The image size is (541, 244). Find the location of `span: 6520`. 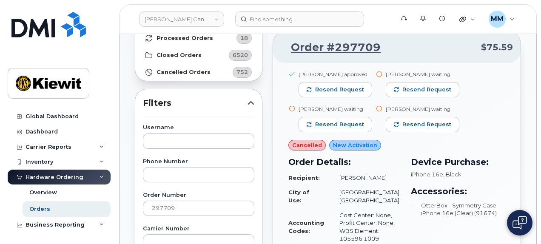

span: 6520 is located at coordinates (241, 55).